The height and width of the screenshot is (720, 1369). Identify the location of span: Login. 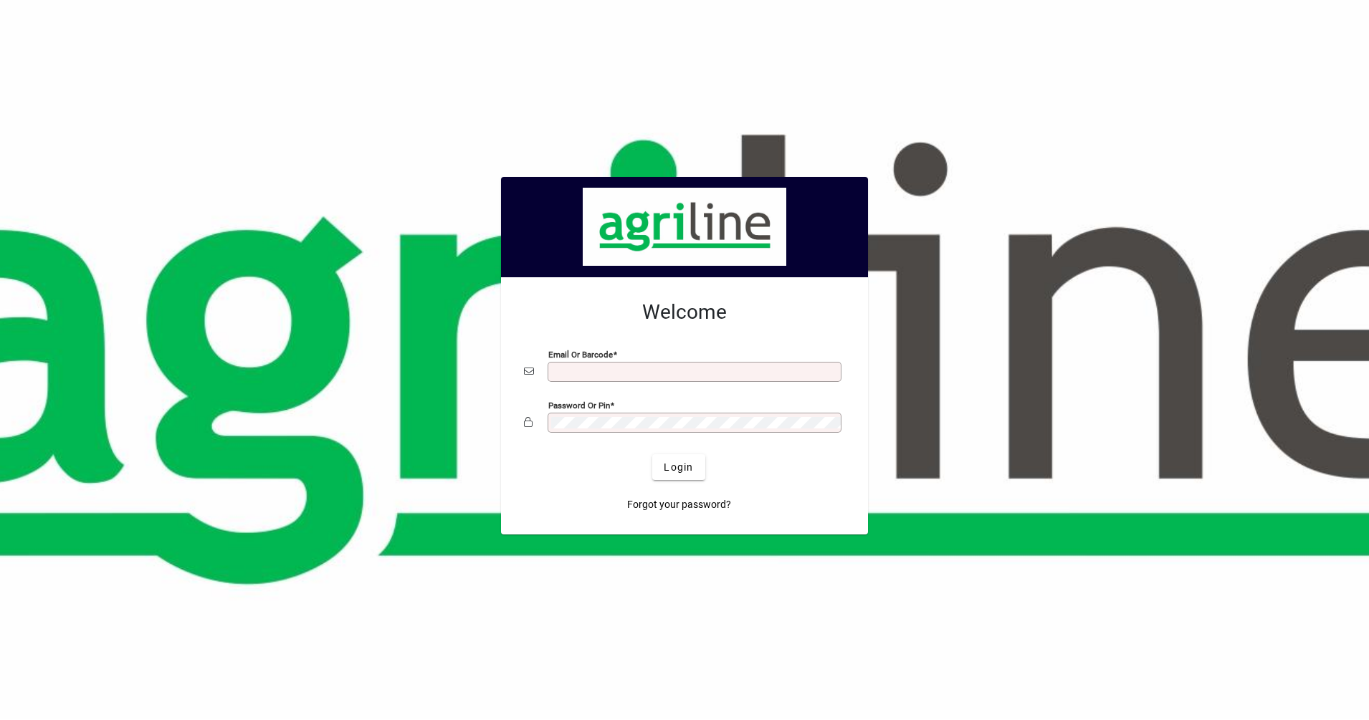
(678, 467).